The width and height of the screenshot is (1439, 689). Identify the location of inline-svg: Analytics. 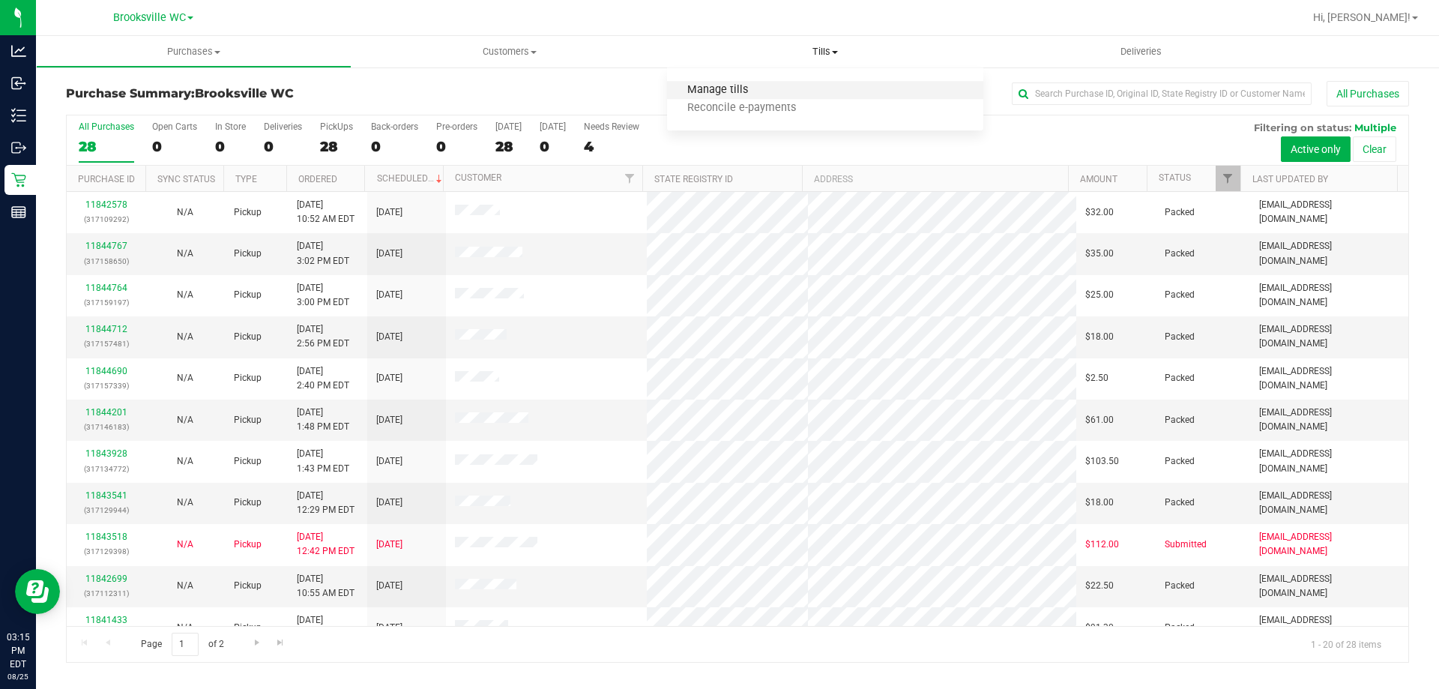
(19, 51).